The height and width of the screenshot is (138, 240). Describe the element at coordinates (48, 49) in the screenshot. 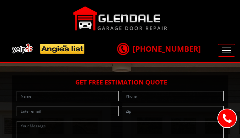

I see `img: add.png` at that location.